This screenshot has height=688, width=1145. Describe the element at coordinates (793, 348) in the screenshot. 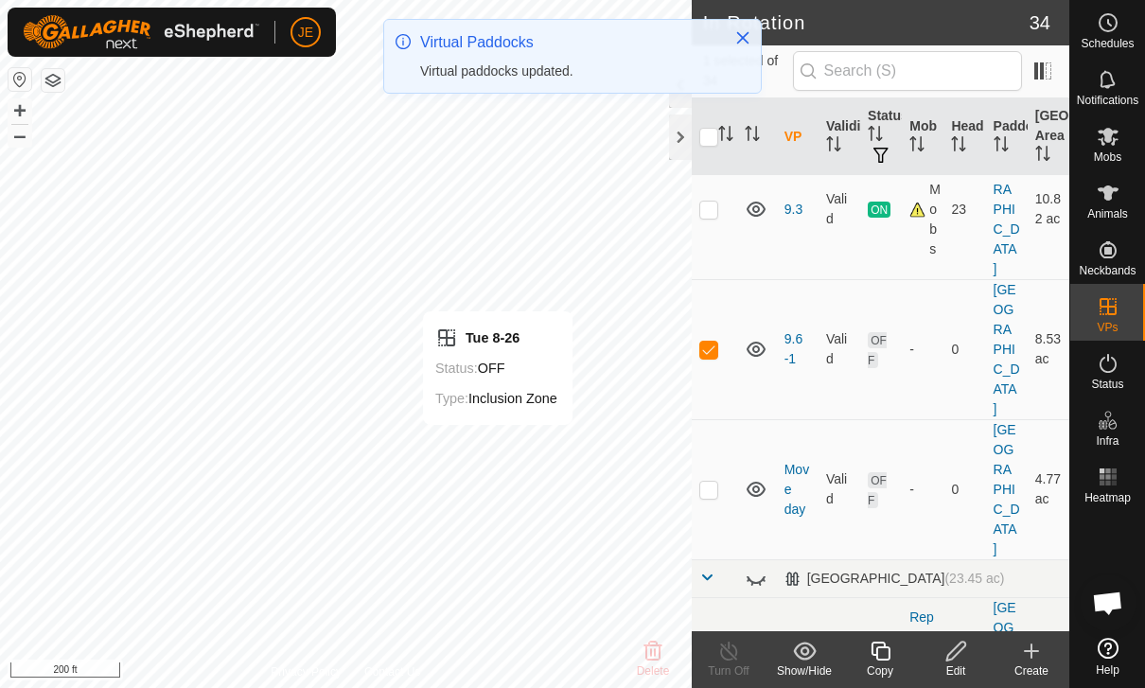

I see `a: 9.6 -1` at that location.